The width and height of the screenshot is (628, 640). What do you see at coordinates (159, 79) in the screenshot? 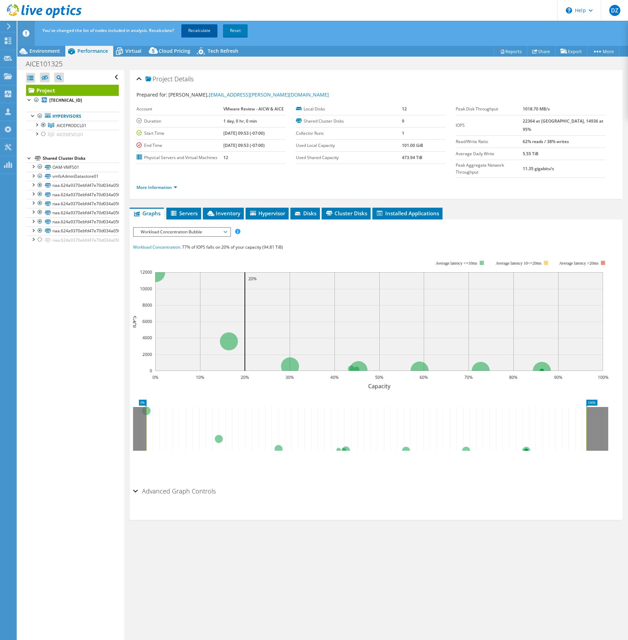
I see `span: Project` at bounding box center [159, 79].